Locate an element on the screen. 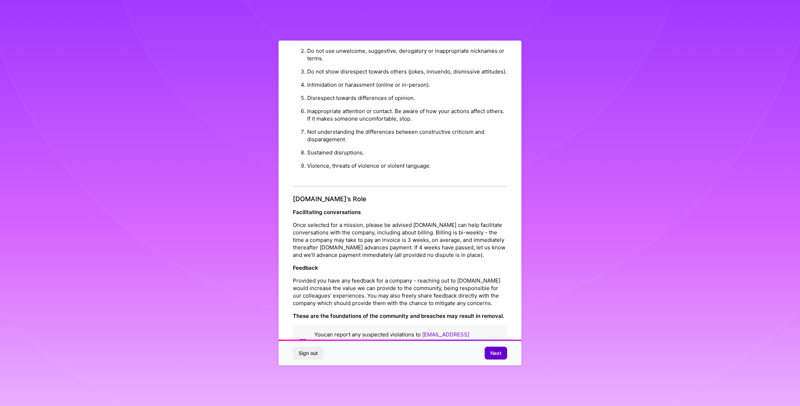 This screenshot has width=800, height=406. li: Do not use unwelcome, suggestive, derogatory or inappropriate nicknames or terms. is located at coordinates (407, 55).